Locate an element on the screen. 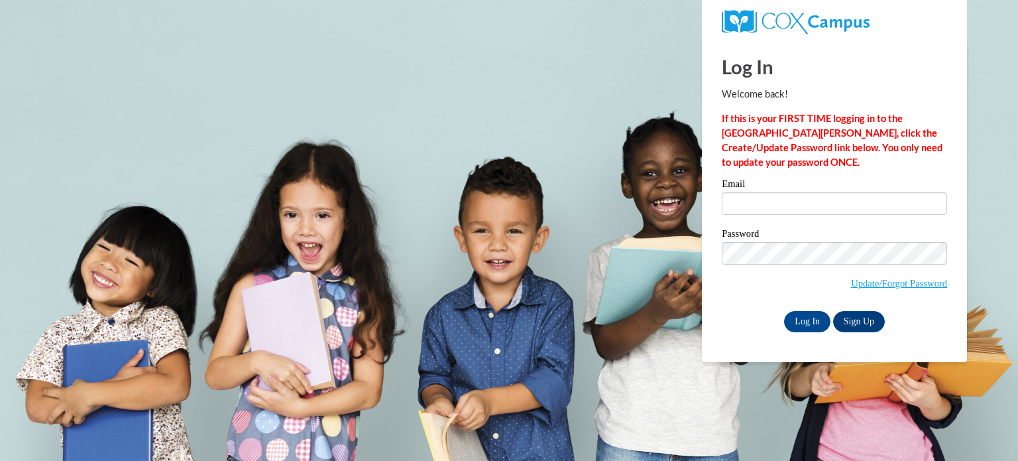 Image resolution: width=1018 pixels, height=461 pixels. img: COX Campus is located at coordinates (795, 22).